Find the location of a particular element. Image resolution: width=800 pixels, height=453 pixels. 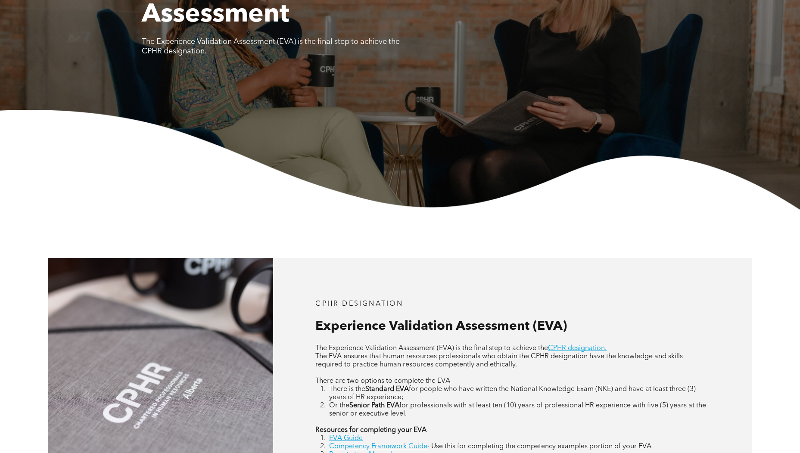

a: EVA Guide is located at coordinates (346, 439).